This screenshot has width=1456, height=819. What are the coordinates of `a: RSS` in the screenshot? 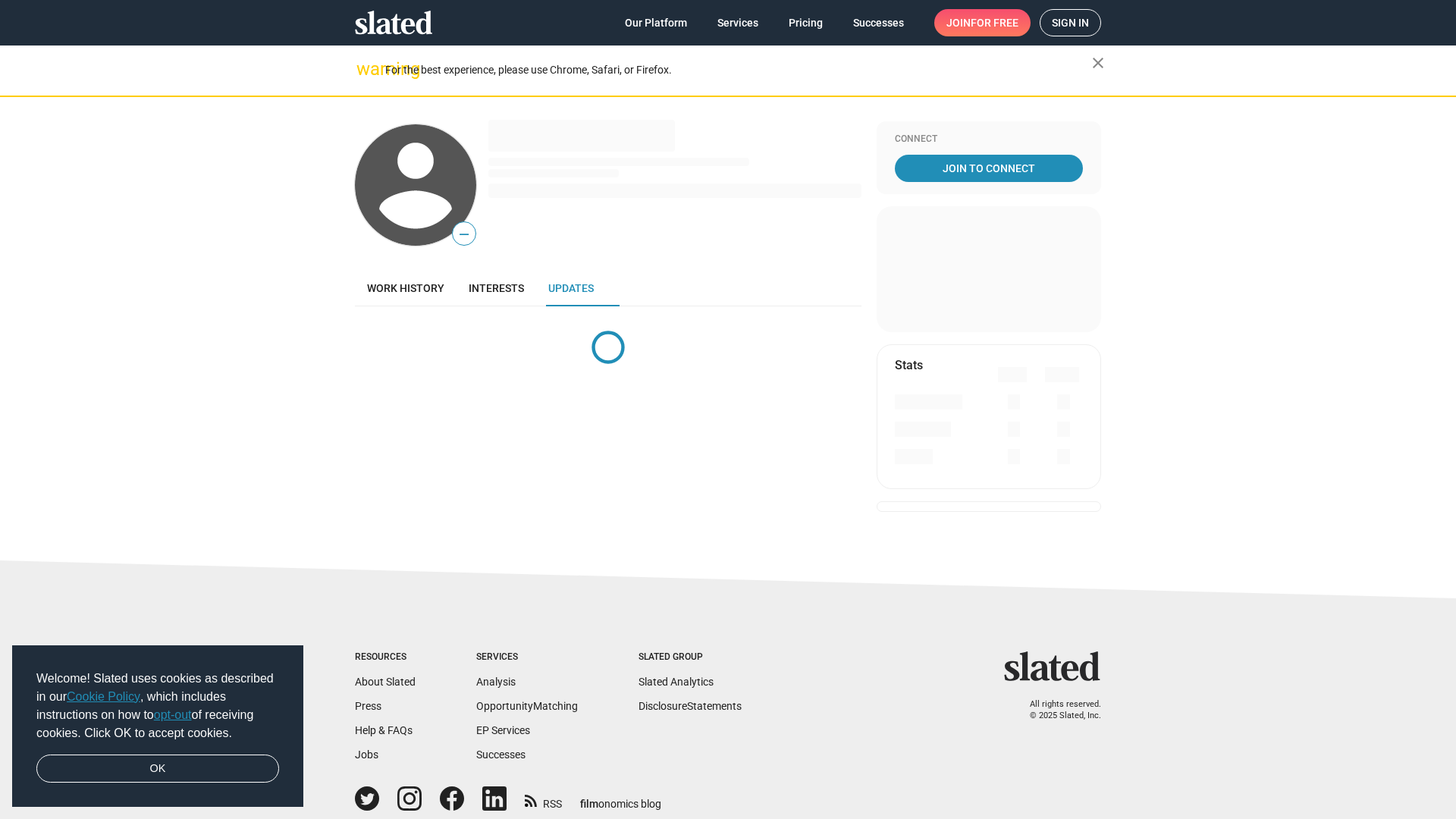 It's located at (543, 798).